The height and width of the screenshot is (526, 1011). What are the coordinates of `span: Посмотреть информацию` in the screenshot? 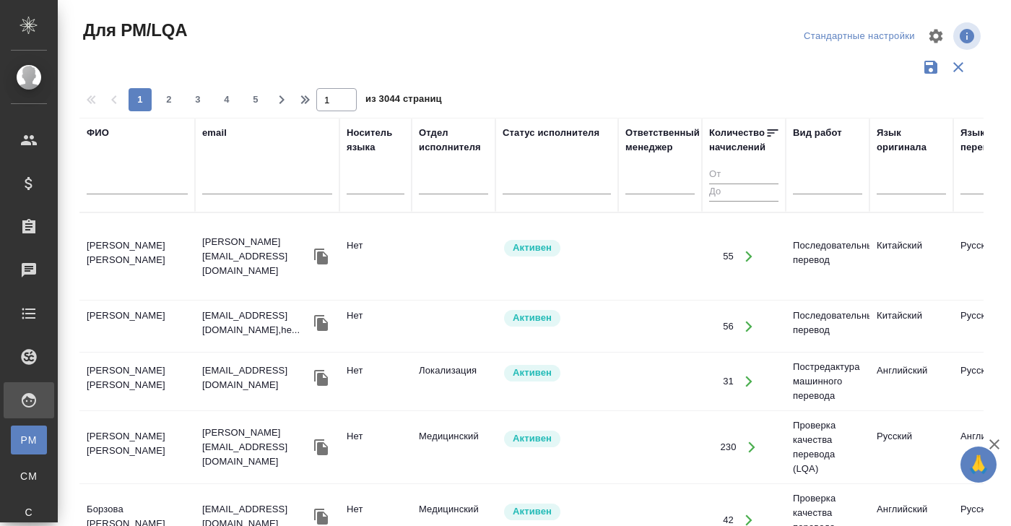 It's located at (969, 36).